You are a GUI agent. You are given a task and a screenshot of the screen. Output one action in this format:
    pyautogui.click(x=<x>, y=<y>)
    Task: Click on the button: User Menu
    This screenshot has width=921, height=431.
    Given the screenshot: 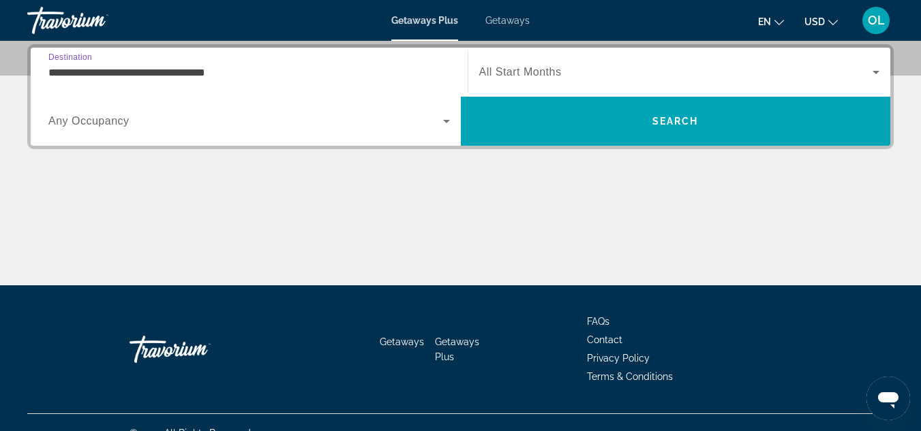 What is the action you would take?
    pyautogui.click(x=876, y=20)
    